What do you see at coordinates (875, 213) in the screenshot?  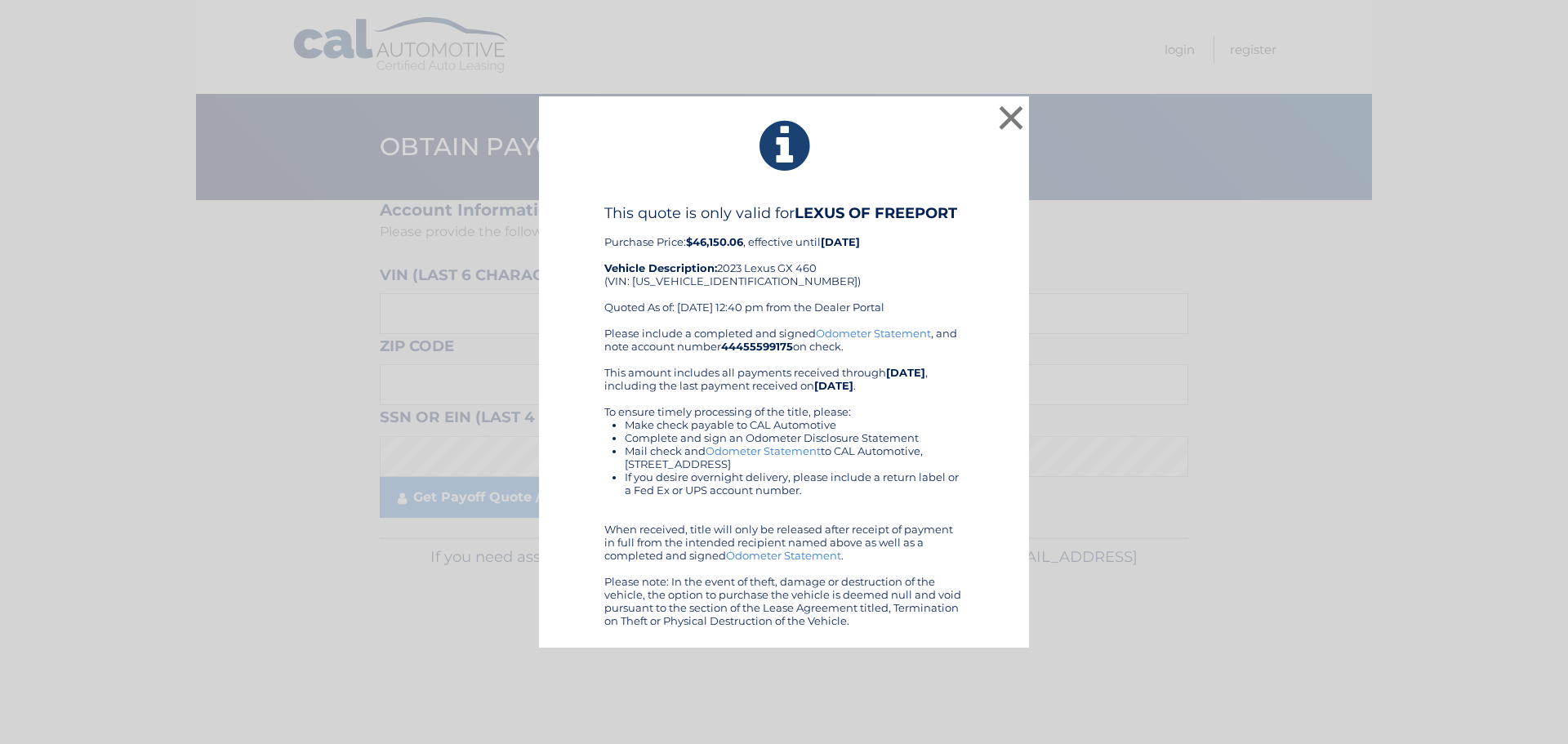 I see `b: LEXUS OF FREEPORT` at bounding box center [875, 213].